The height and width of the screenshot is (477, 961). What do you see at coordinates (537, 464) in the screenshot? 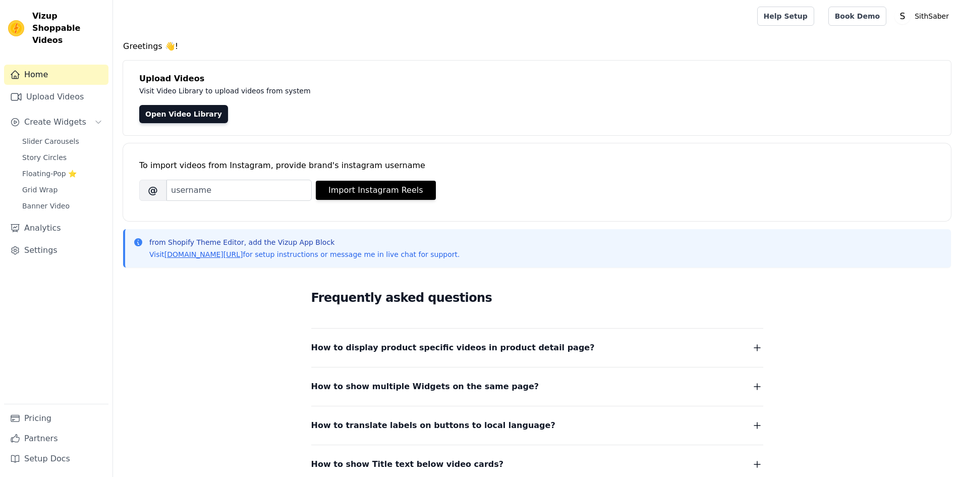
I see `button: How to show Title text below video cards?` at bounding box center [537, 464].